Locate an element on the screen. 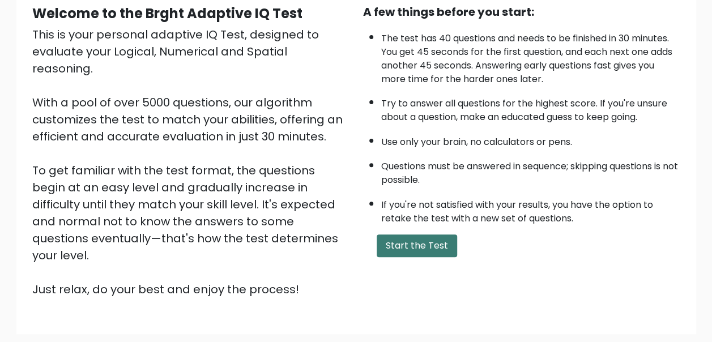 This screenshot has height=342, width=712. button: Start the Test is located at coordinates (417, 246).